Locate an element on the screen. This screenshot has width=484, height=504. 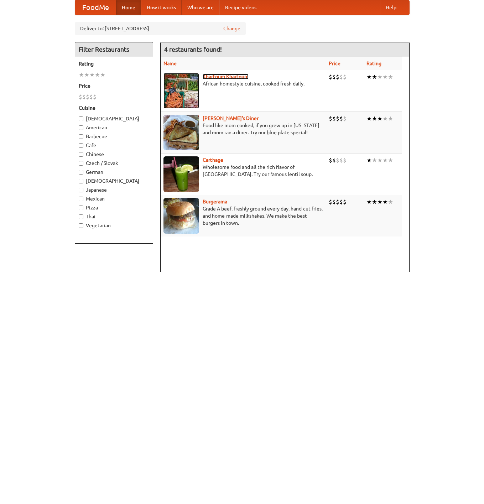
label: Czech / Slovak is located at coordinates (114, 163).